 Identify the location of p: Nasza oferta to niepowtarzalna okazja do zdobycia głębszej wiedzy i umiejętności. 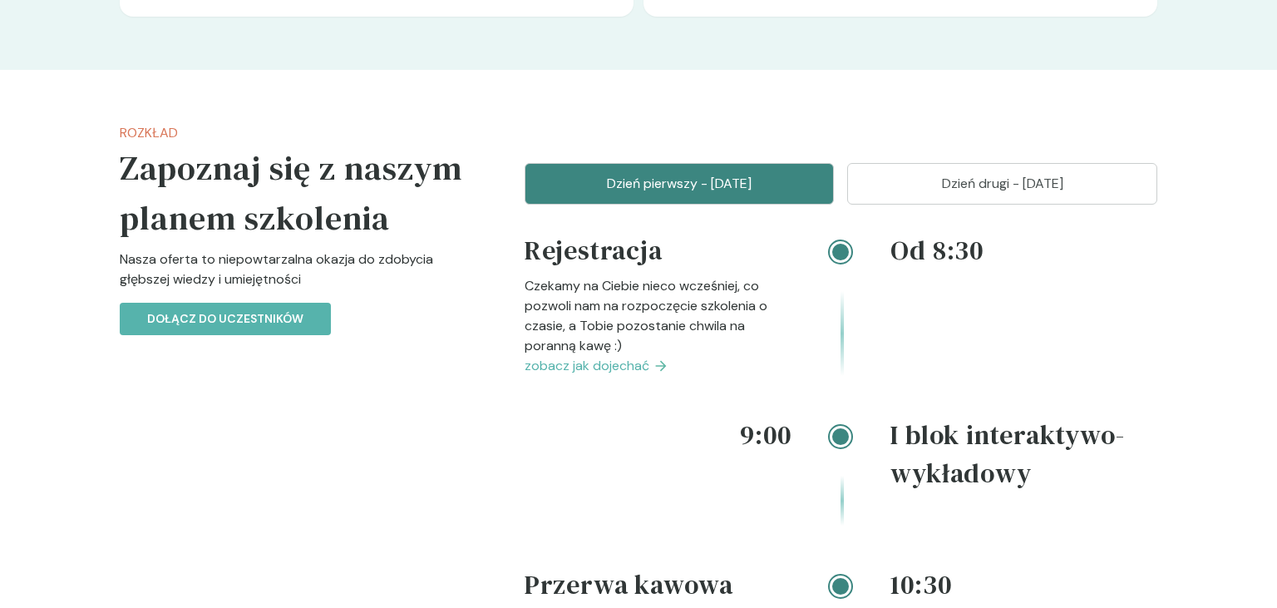
(295, 276).